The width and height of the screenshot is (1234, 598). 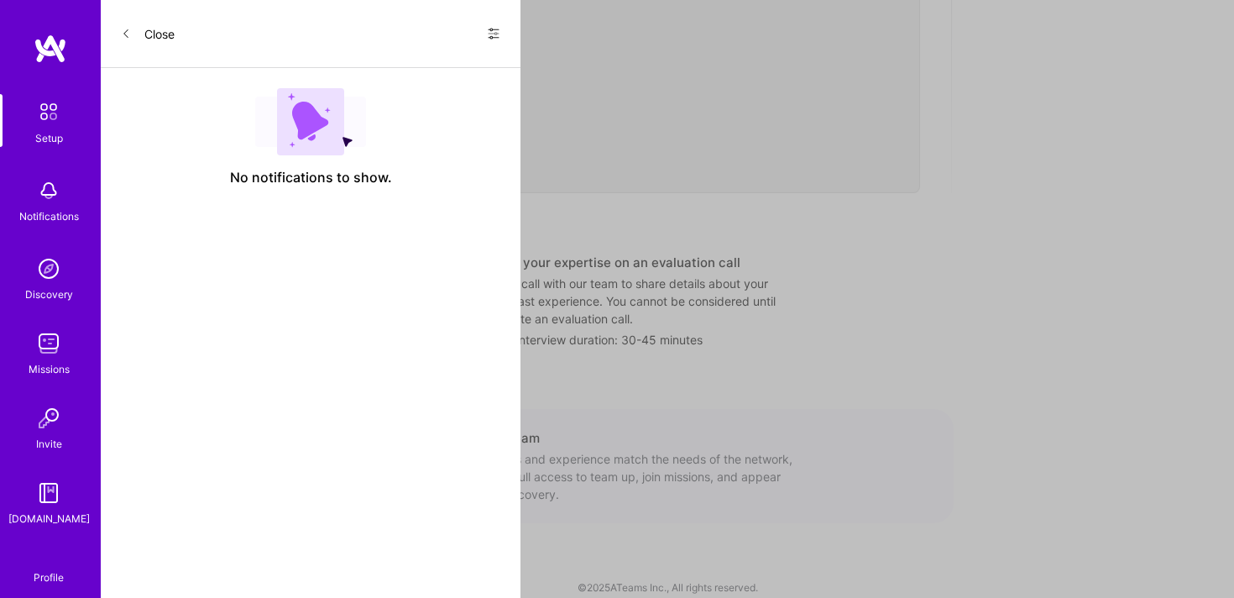 I want to click on div: Invite, so click(x=49, y=443).